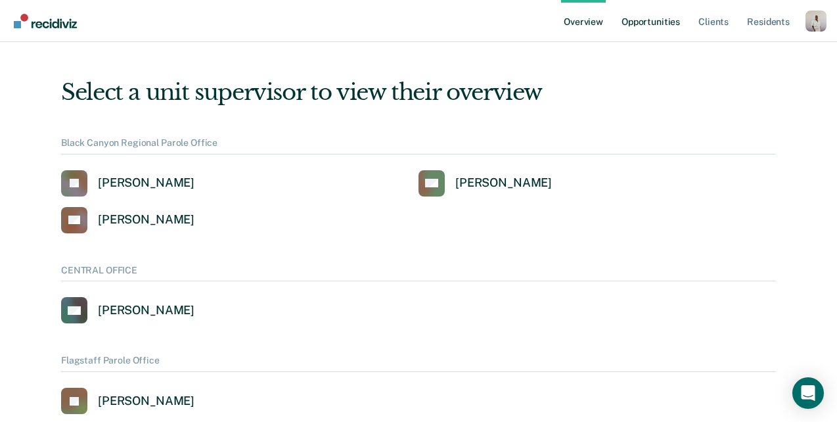 The height and width of the screenshot is (422, 837). What do you see at coordinates (816, 21) in the screenshot?
I see `button: Profile dropdown button` at bounding box center [816, 21].